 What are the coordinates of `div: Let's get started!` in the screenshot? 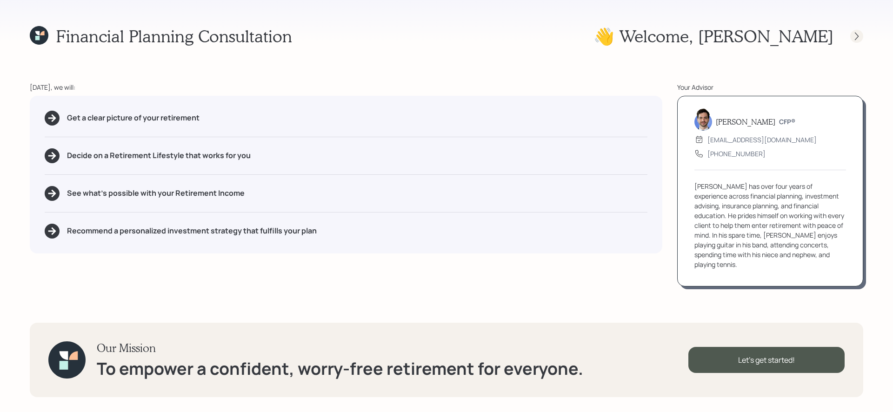 It's located at (767, 360).